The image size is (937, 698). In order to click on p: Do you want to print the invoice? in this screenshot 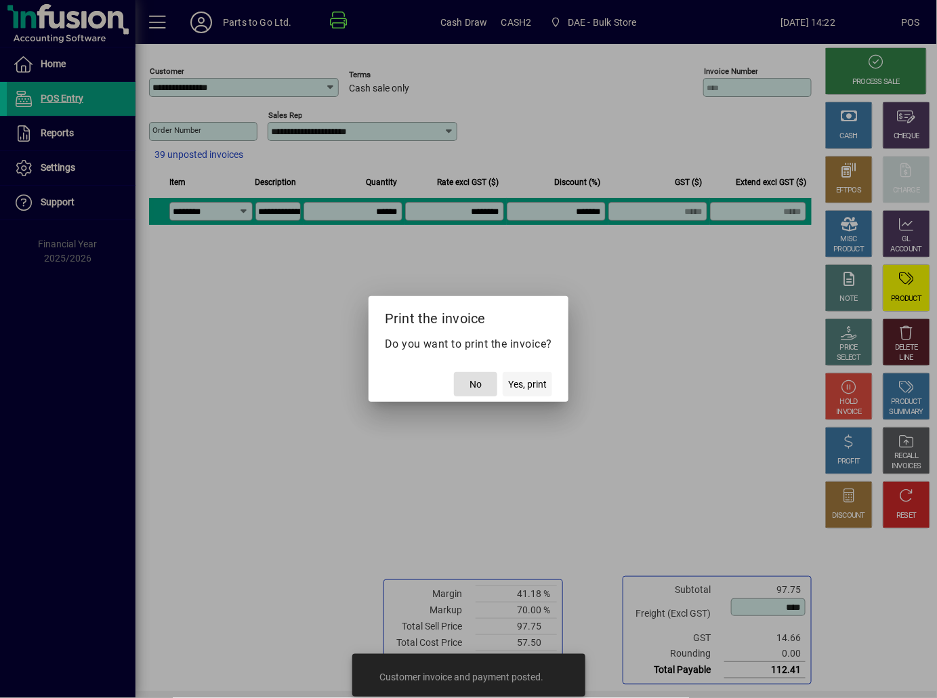, I will do `click(469, 344)`.